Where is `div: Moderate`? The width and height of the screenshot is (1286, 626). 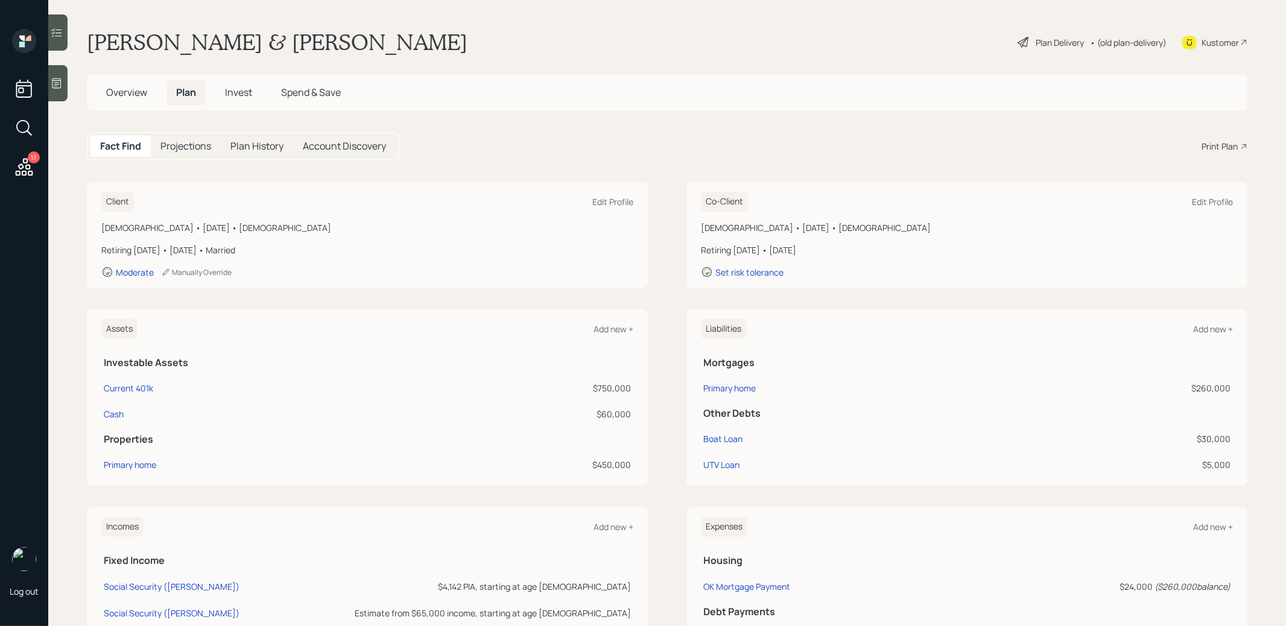
div: Moderate is located at coordinates (135, 272).